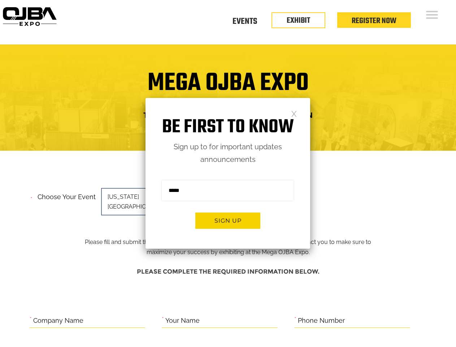 The width and height of the screenshot is (456, 347). Describe the element at coordinates (228, 153) in the screenshot. I see `p: Sign up to for important updates announcements` at that location.